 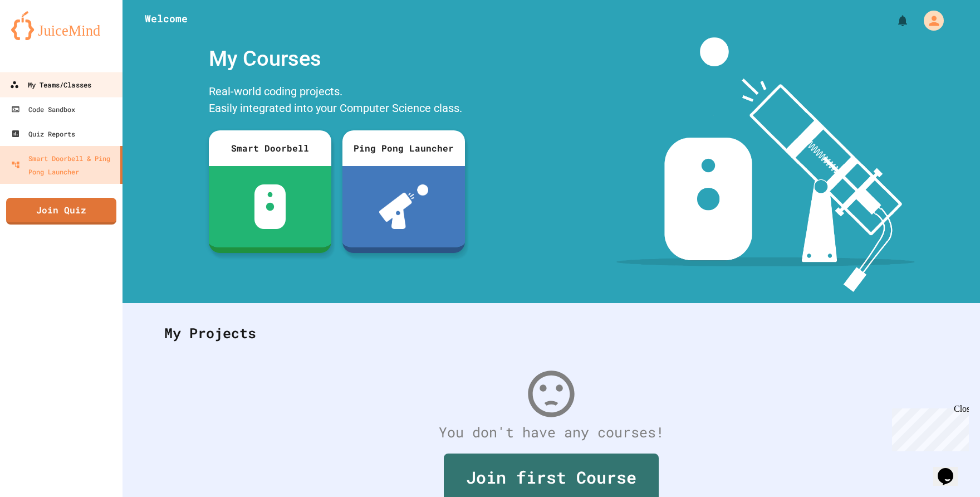 What do you see at coordinates (270, 207) in the screenshot?
I see `img: sdb-white.svg` at bounding box center [270, 207].